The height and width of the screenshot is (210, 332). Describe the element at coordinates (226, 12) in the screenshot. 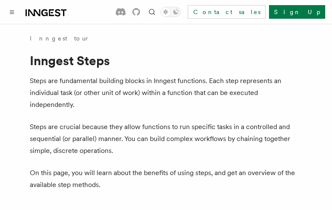

I see `a: Contact sales` at that location.